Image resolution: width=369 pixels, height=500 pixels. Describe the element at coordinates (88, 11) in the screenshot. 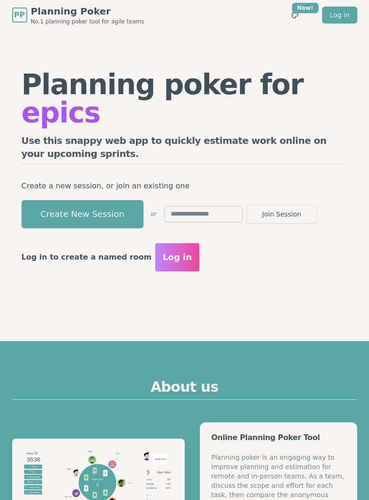

I see `span: Planning Poker` at that location.